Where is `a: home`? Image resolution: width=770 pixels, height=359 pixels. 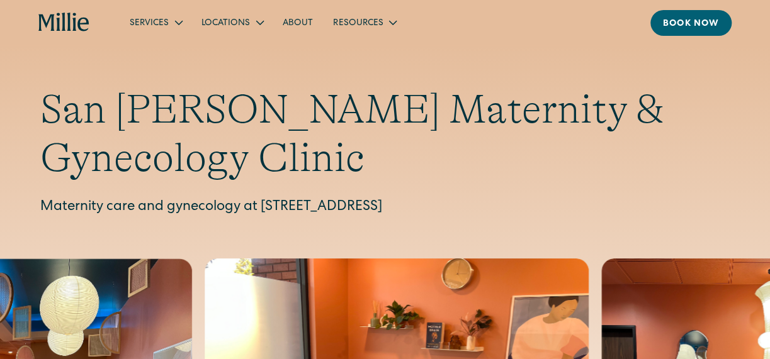
a: home is located at coordinates (64, 23).